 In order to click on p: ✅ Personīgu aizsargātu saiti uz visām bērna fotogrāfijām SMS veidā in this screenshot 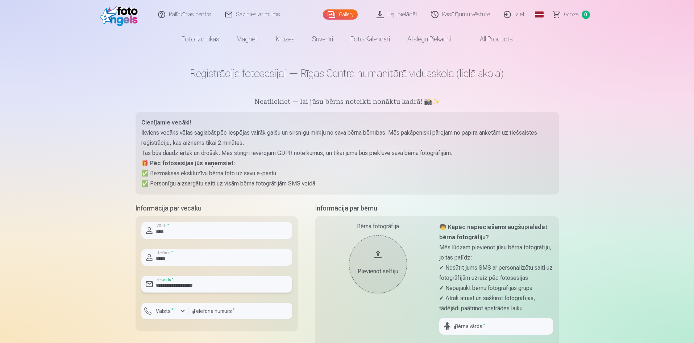, I will do `click(347, 183)`.